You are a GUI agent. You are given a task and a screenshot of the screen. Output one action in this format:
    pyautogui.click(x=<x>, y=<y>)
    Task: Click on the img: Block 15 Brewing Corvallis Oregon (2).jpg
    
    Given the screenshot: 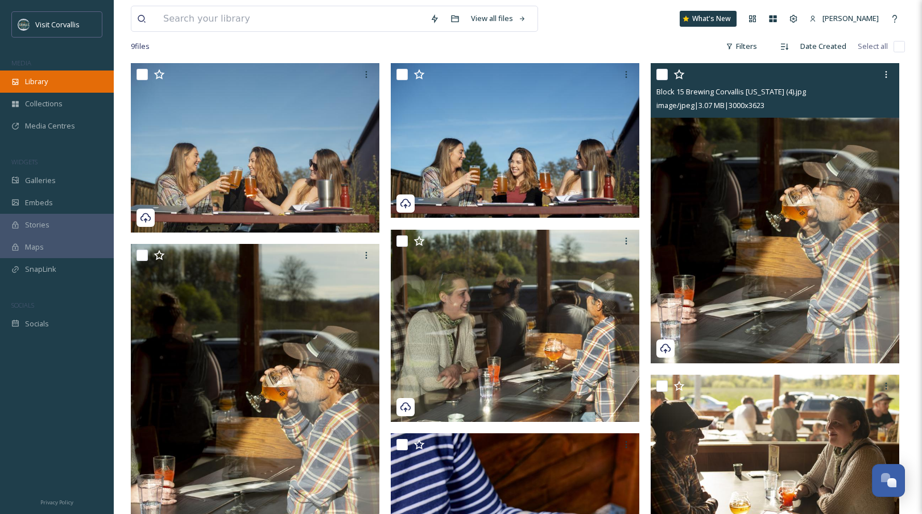 What is the action you would take?
    pyautogui.click(x=515, y=326)
    